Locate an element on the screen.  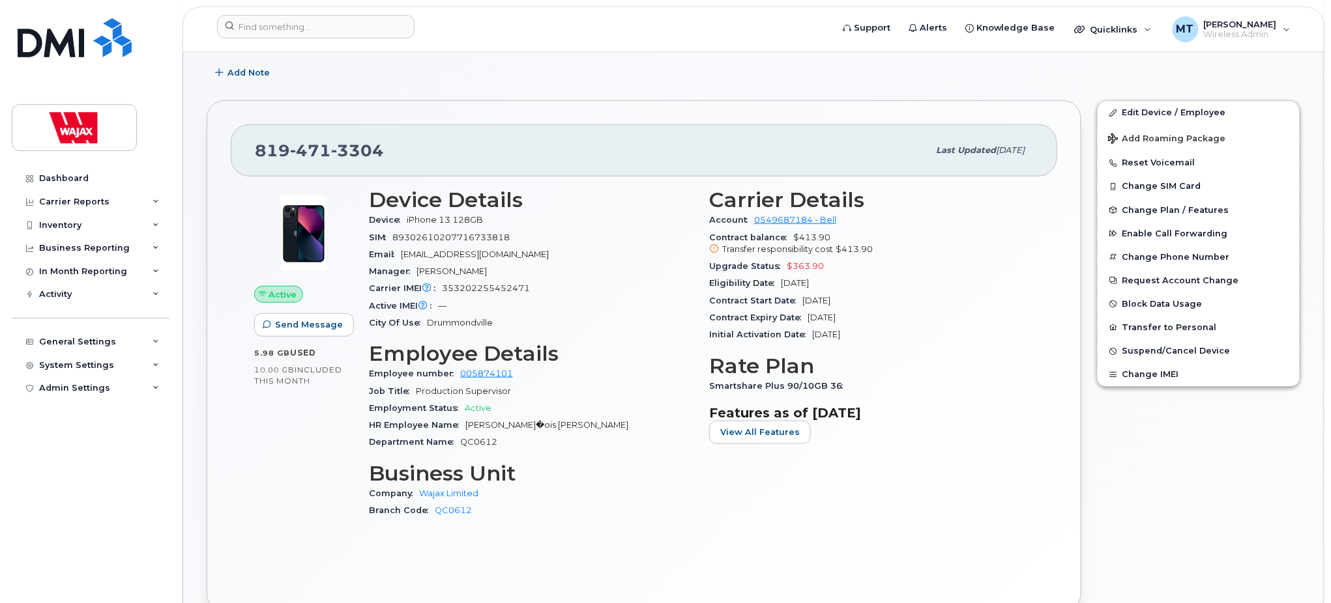
button: View All Features is located at coordinates (760, 433).